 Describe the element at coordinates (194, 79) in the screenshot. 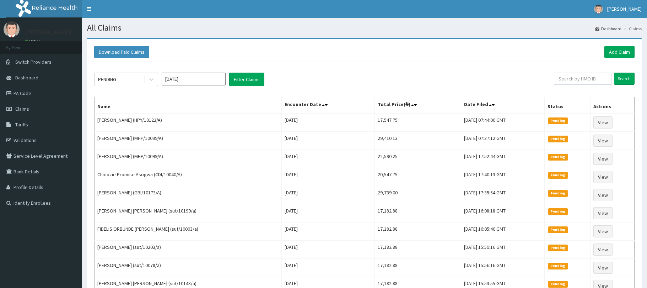

I see `input: Select Month and Year` at that location.